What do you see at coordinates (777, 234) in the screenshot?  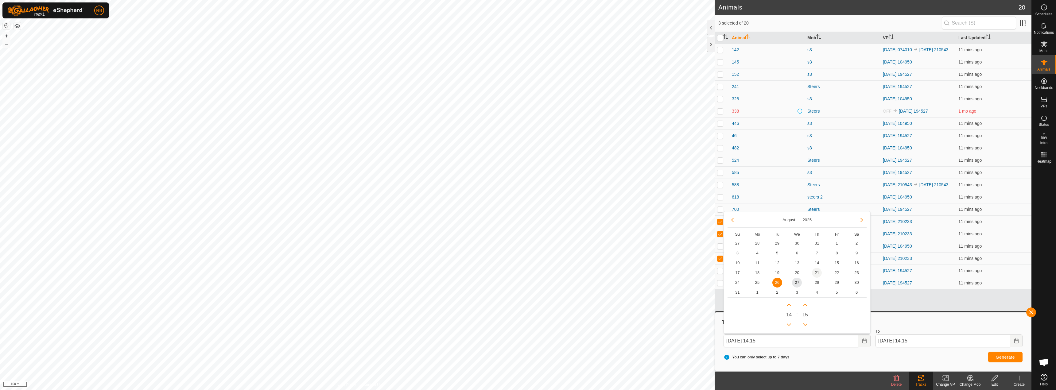 I see `span: Tu` at bounding box center [777, 234].